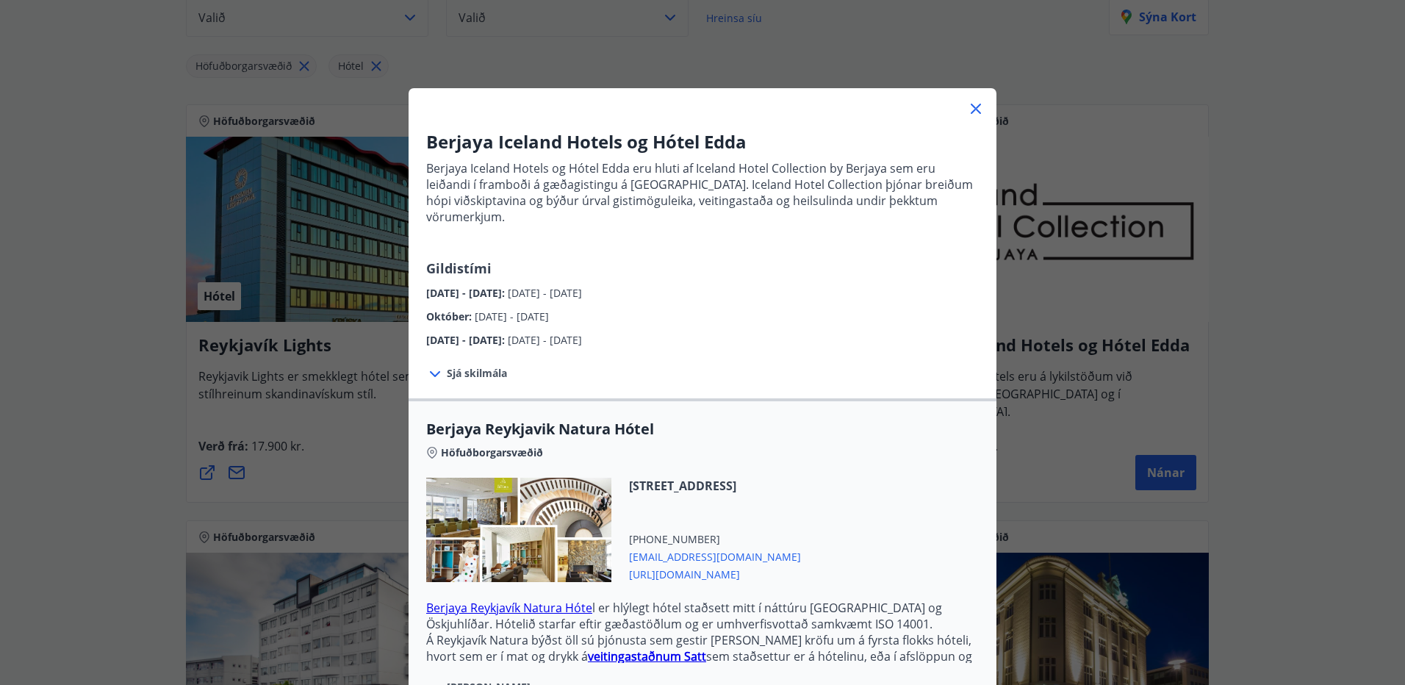 The width and height of the screenshot is (1405, 685). I want to click on span: Sjá skilmála, so click(477, 373).